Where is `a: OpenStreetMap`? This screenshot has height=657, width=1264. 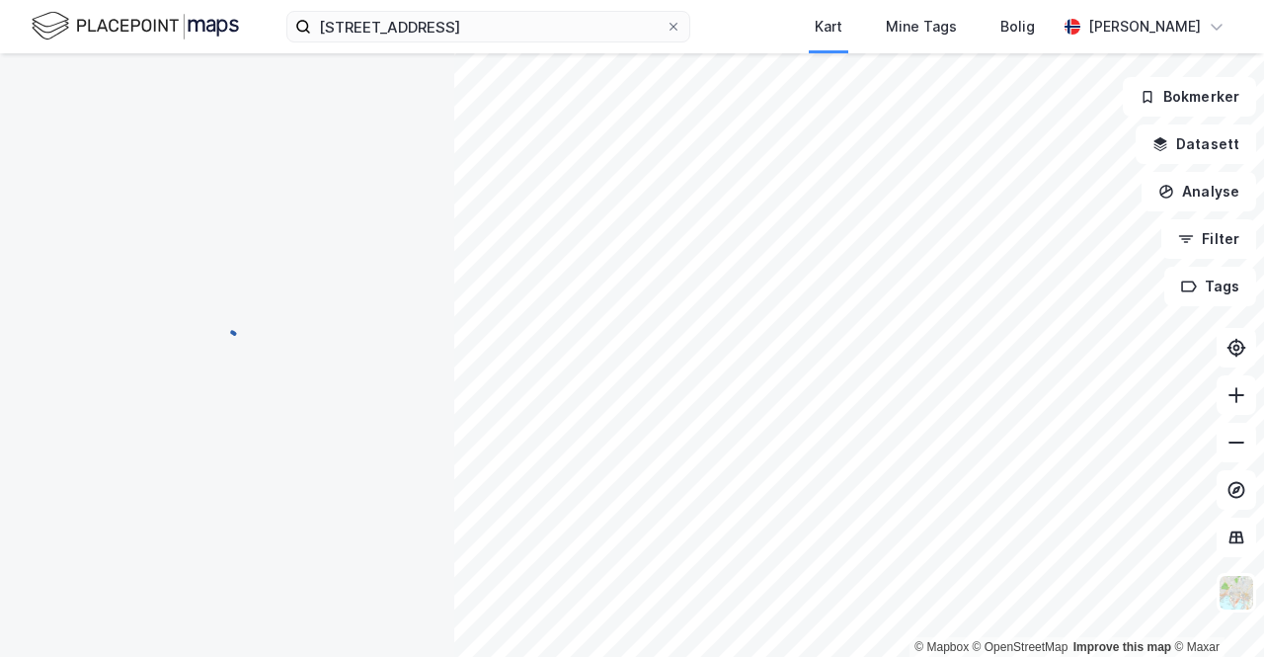 a: OpenStreetMap is located at coordinates (1020, 647).